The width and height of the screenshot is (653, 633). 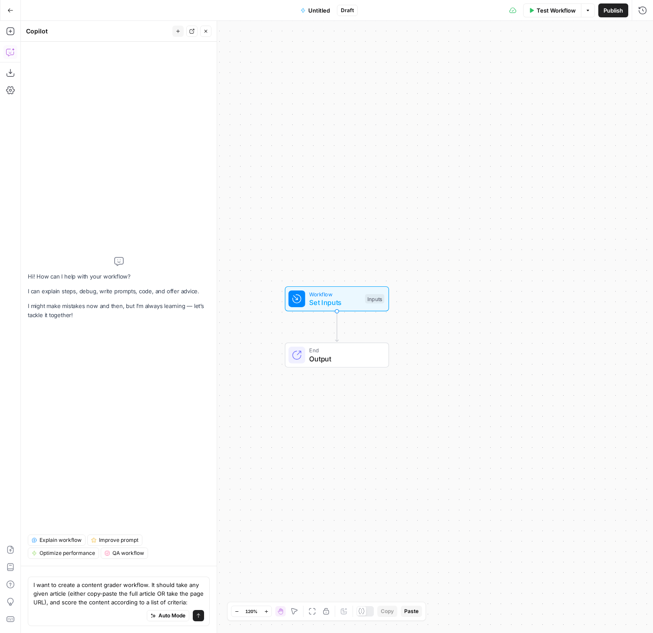 I want to click on span: Optimize performance, so click(x=67, y=553).